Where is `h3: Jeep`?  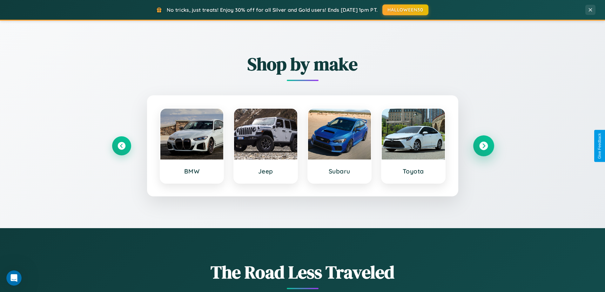
h3: Jeep is located at coordinates (265, 171).